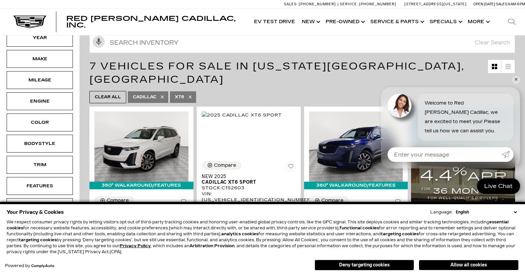  Describe the element at coordinates (29, 266) in the screenshot. I see `div: Powered by` at that location.